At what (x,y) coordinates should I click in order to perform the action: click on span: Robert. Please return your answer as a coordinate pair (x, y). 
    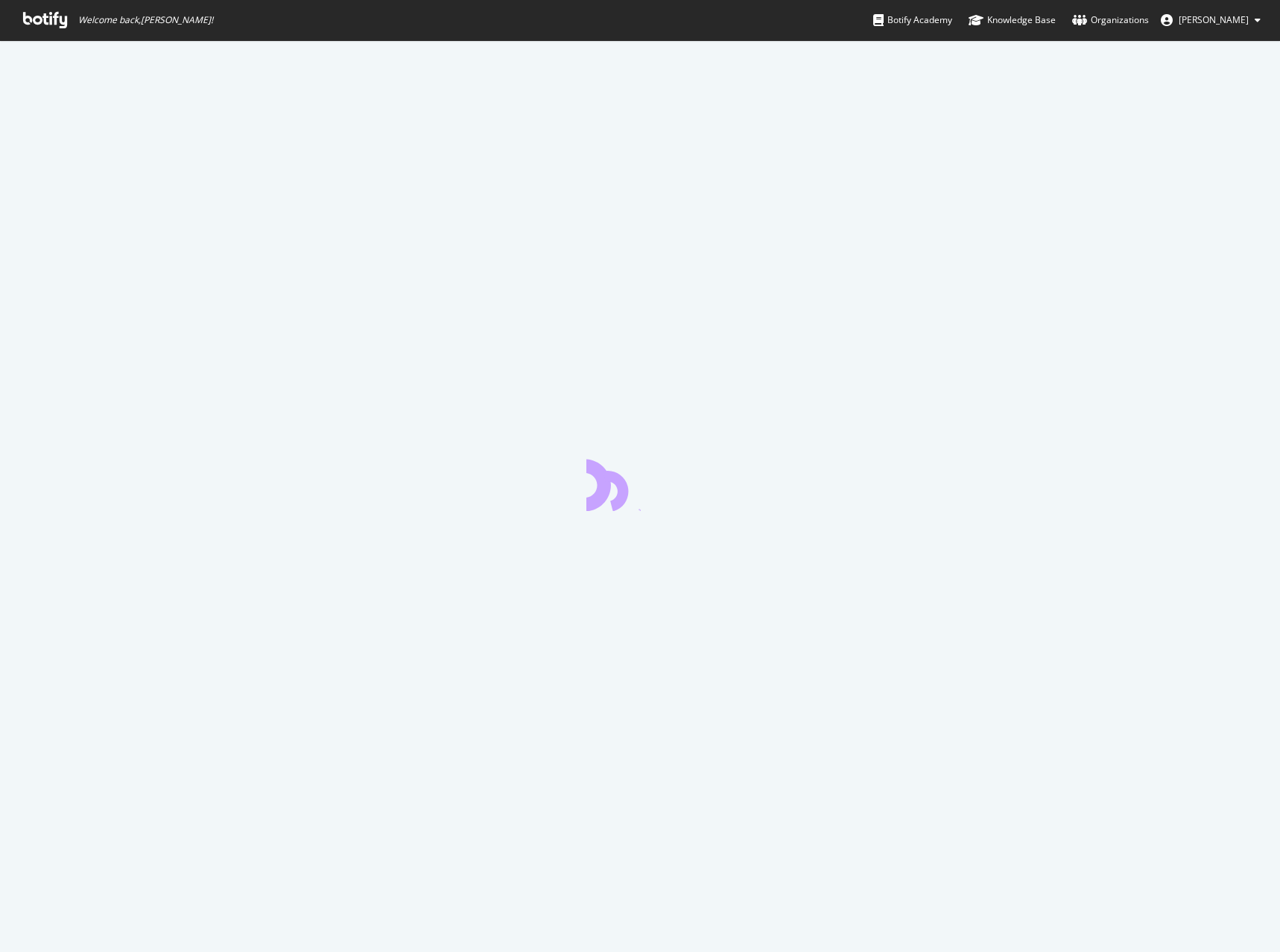
    Looking at the image, I should click on (1213, 20).